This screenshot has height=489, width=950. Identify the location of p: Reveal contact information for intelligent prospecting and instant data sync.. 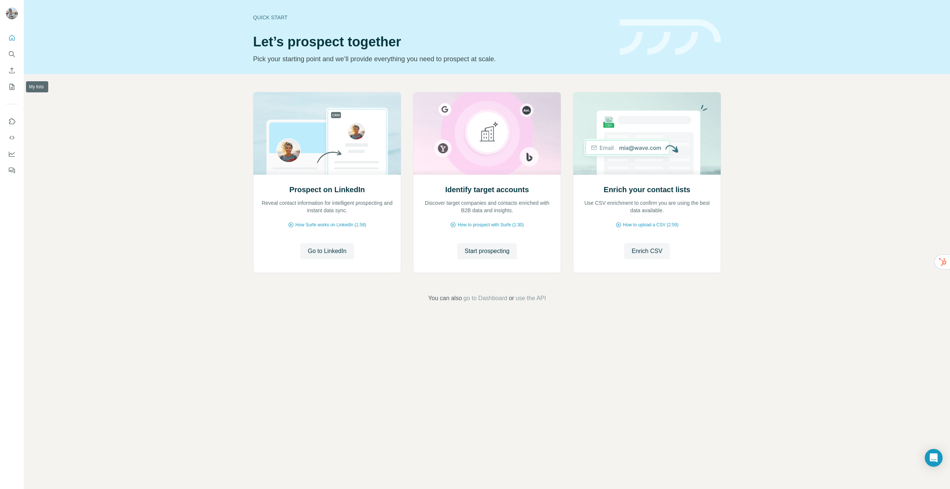
(327, 207).